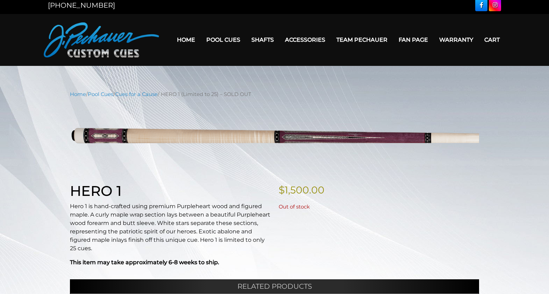 This screenshot has width=549, height=294. What do you see at coordinates (492, 40) in the screenshot?
I see `a: Cart` at bounding box center [492, 40].